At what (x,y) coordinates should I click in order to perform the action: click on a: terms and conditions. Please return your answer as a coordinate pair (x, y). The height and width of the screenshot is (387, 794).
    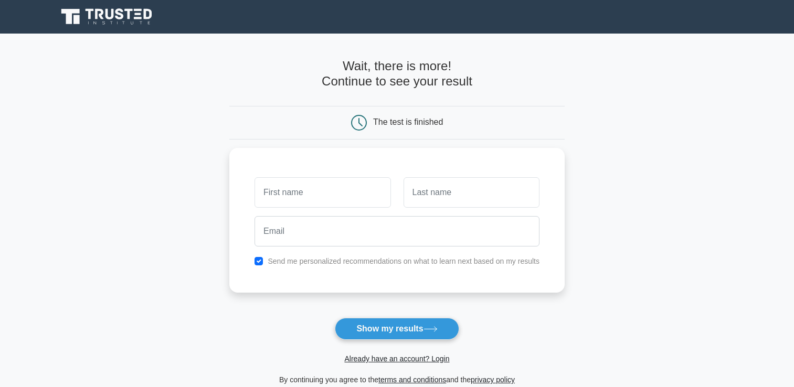
    Looking at the image, I should click on (412, 380).